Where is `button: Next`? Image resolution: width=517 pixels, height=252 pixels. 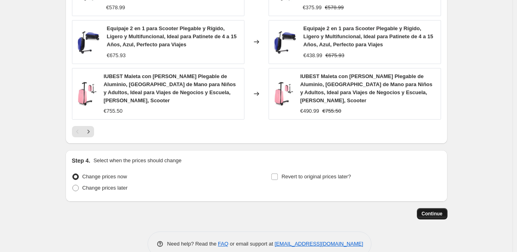
button: Next is located at coordinates (88, 131).